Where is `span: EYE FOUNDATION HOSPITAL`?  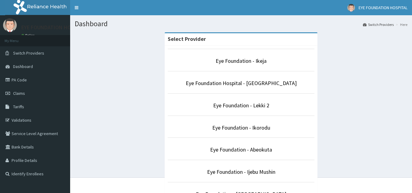 span: EYE FOUNDATION HOSPITAL is located at coordinates (383, 8).